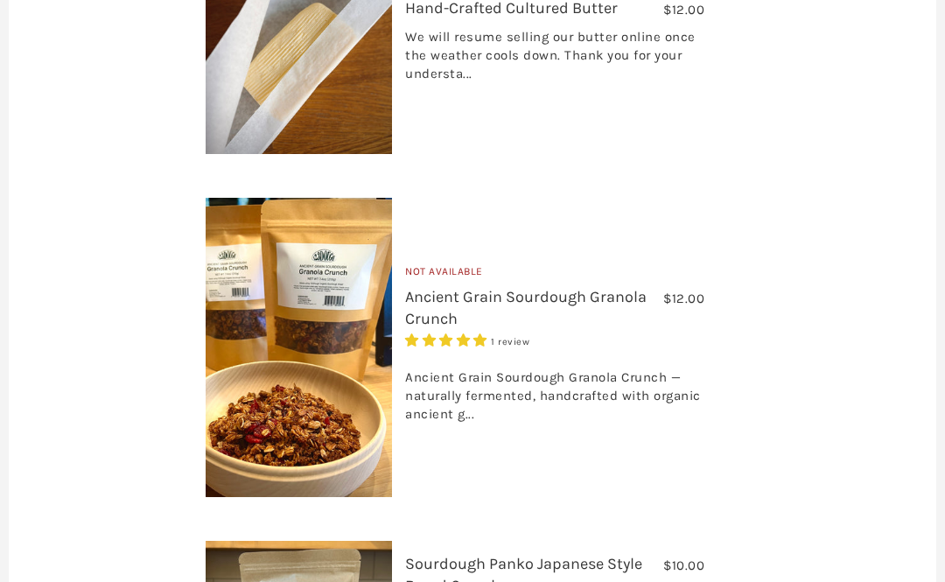 The height and width of the screenshot is (582, 945). Describe the element at coordinates (448, 340) in the screenshot. I see `span: 5.00 stars` at that location.